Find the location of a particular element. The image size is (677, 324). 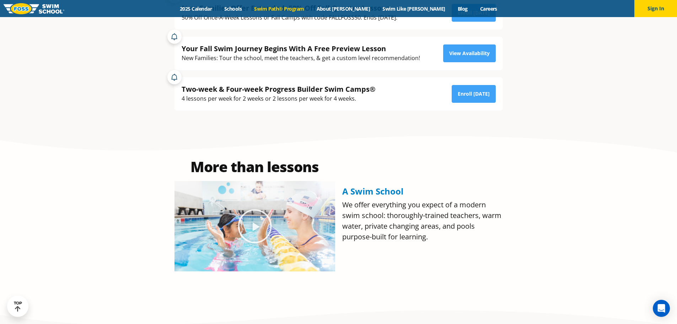

div: Play Video about Olympian Regan Smith, FOSS is located at coordinates (255, 226).